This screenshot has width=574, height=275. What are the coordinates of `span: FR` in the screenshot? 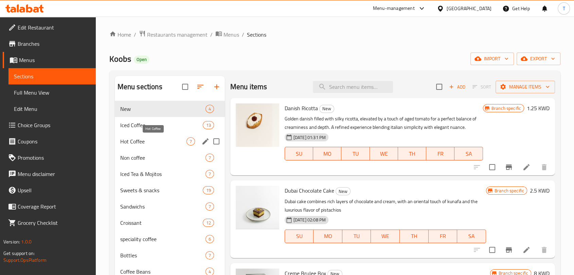 It's located at (440, 154).